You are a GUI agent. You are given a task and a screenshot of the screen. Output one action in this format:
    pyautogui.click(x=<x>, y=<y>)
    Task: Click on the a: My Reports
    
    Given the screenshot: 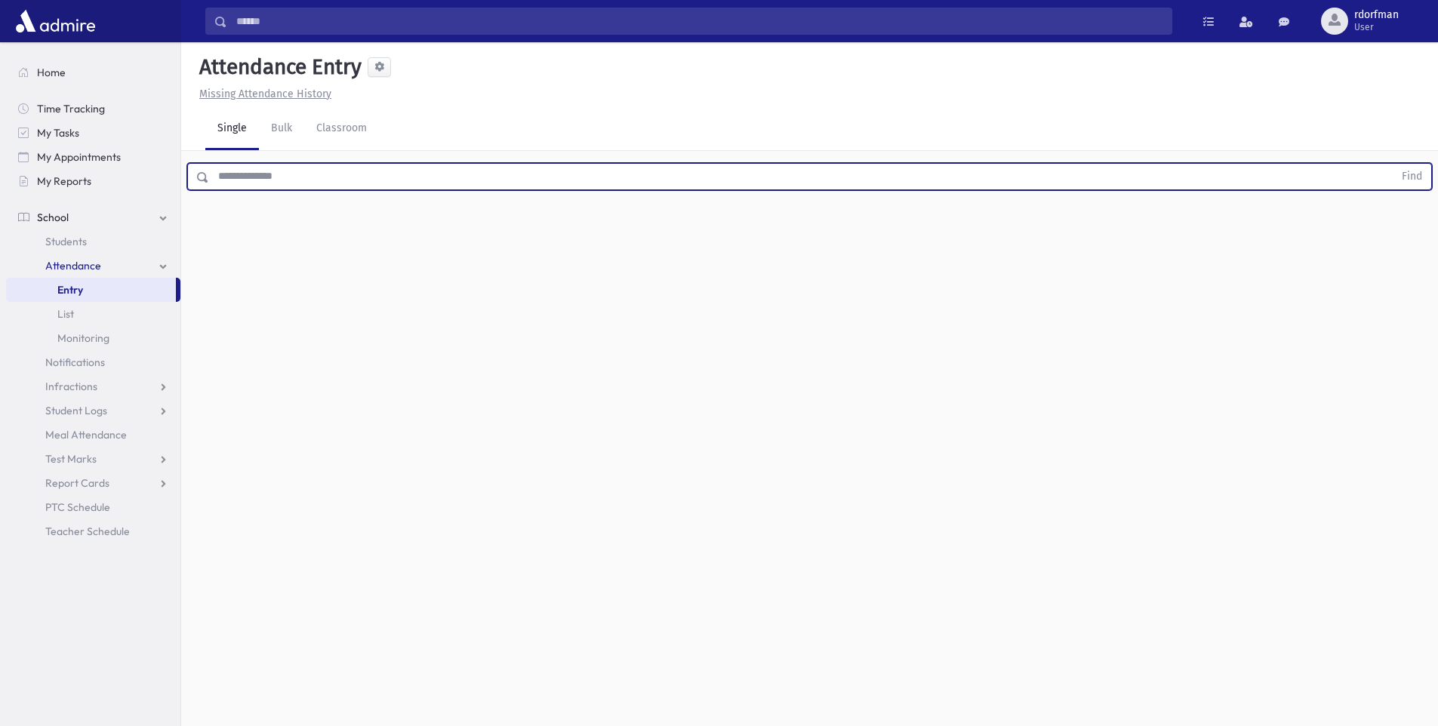 What is the action you would take?
    pyautogui.click(x=93, y=181)
    